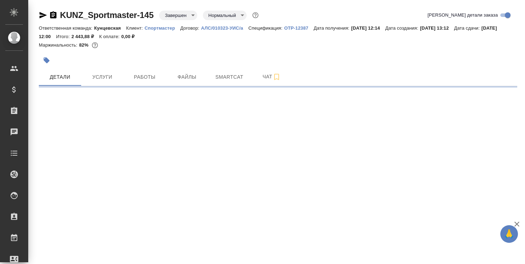 This screenshot has height=264, width=525. Describe the element at coordinates (53, 15) in the screenshot. I see `button: Скопировать ссылку` at that location.